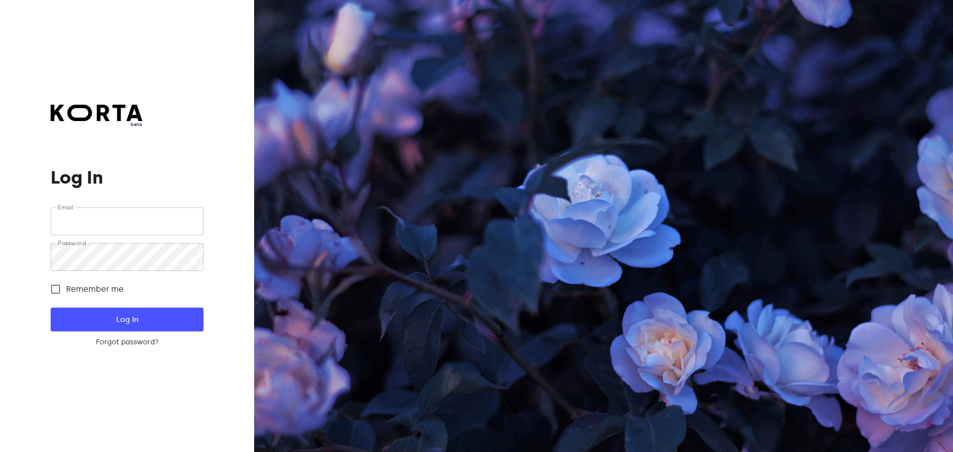 The image size is (953, 452). Describe the element at coordinates (127, 342) in the screenshot. I see `a: Forgot password?` at that location.